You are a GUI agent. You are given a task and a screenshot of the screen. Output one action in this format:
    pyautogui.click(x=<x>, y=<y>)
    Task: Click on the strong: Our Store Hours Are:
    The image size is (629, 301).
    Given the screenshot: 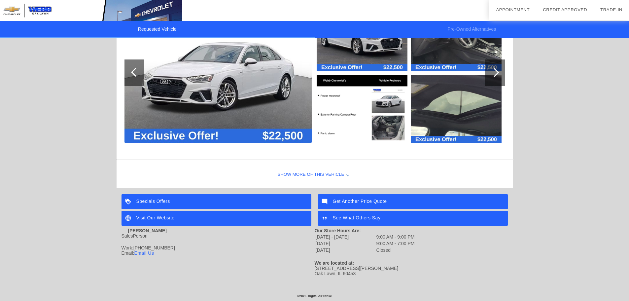 What is the action you would take?
    pyautogui.click(x=338, y=230)
    